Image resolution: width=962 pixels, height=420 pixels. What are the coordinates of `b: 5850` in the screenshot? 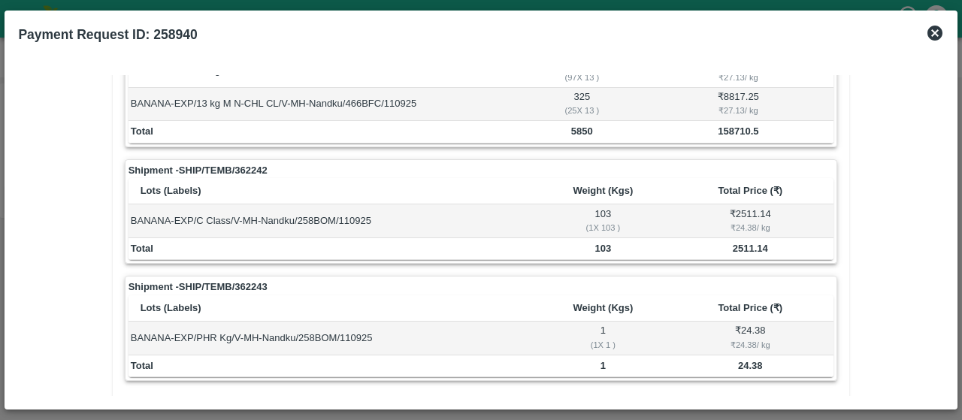 It's located at (582, 131).